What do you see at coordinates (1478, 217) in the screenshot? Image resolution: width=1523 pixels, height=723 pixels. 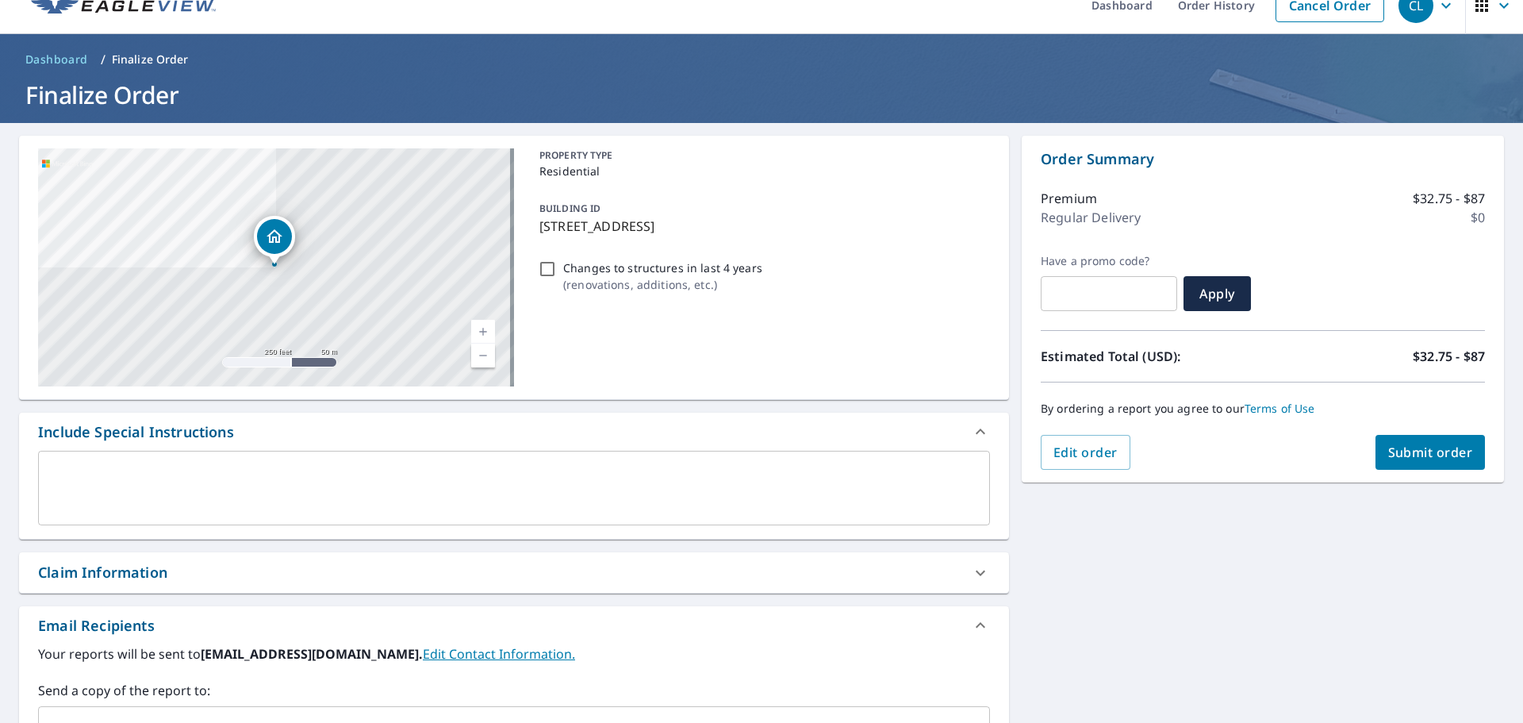 I see `p: $0` at bounding box center [1478, 217].